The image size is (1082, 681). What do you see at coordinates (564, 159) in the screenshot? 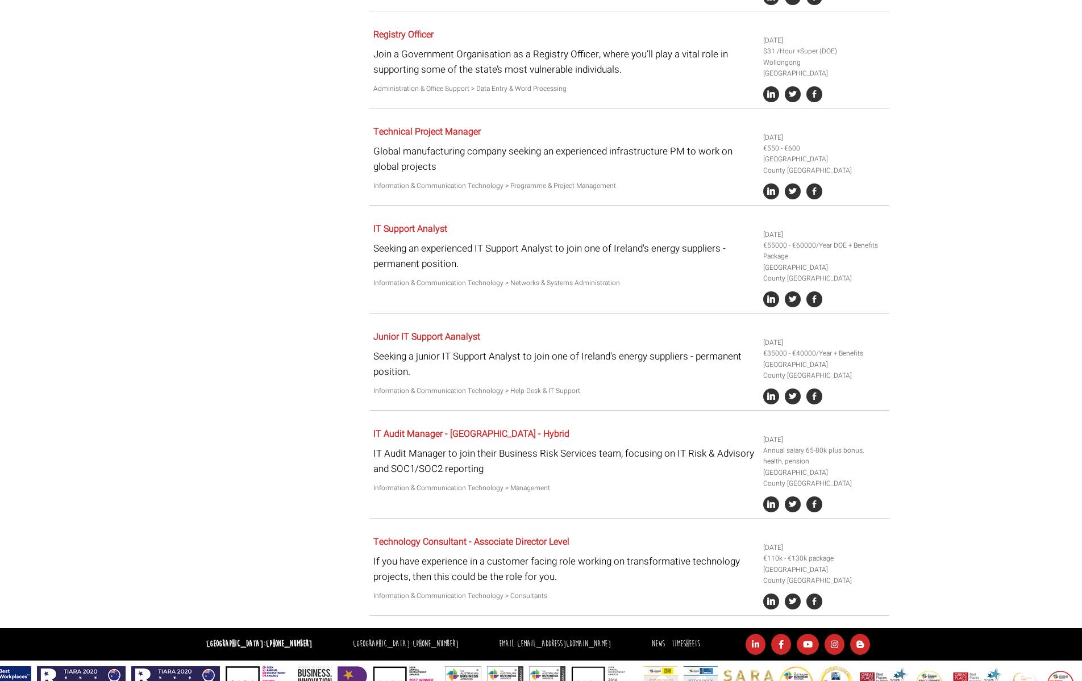
I see `p: Global manufacturing company seeking an experienced infrastructure PM to work on global projects` at bounding box center [564, 159].